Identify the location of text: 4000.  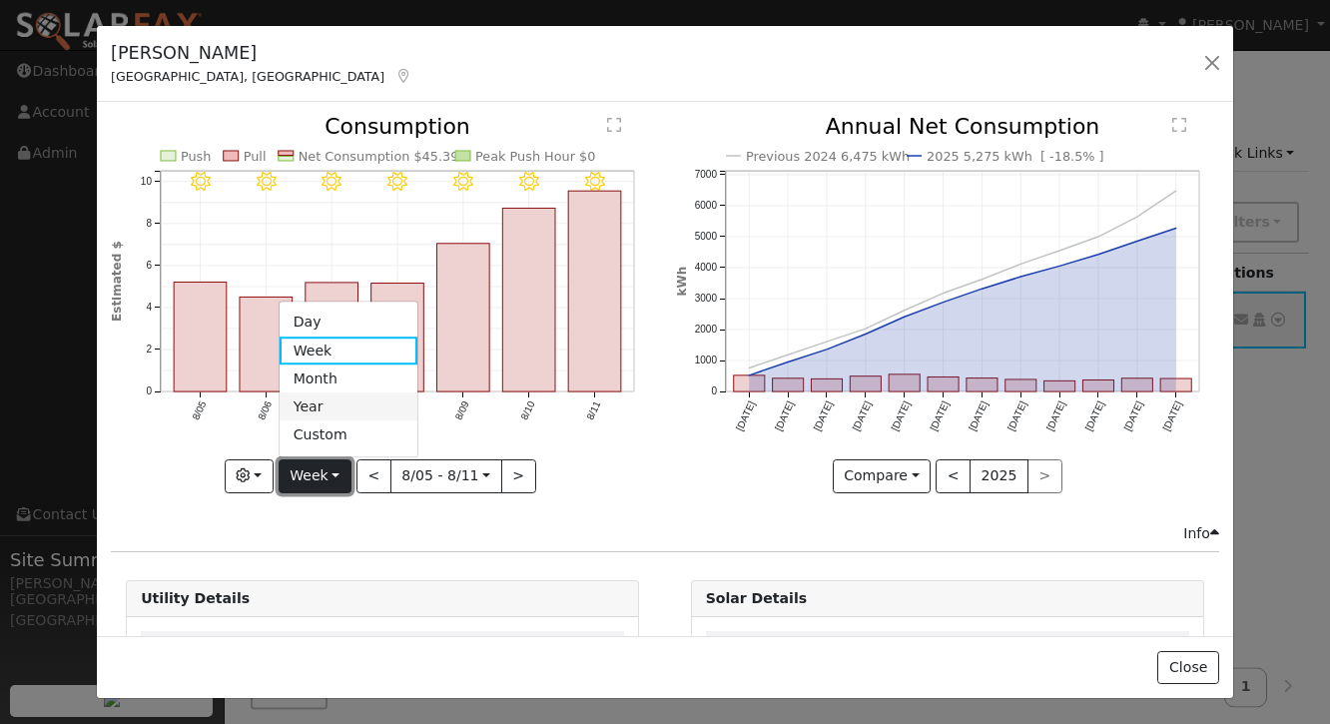
(705, 268).